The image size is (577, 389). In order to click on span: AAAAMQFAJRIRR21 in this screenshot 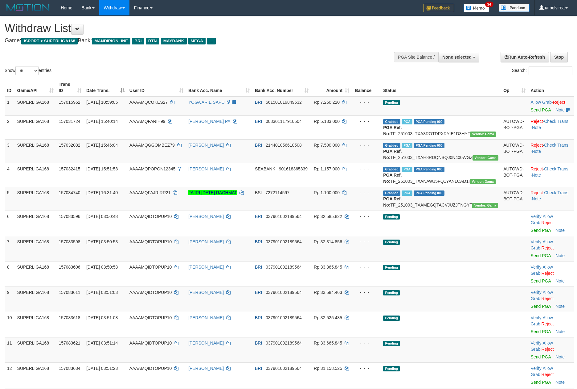, I will do `click(150, 192)`.